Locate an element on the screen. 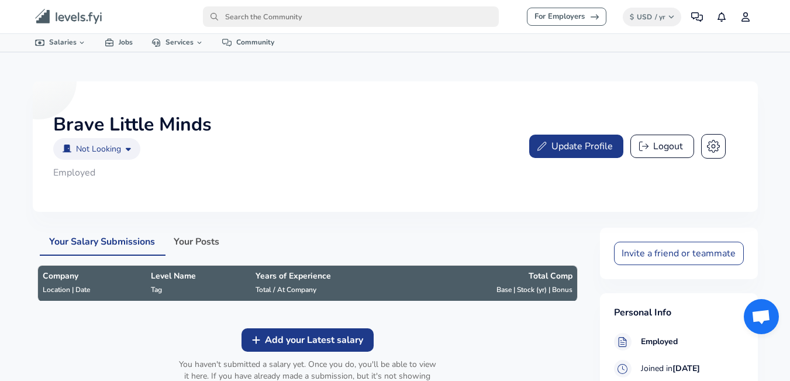  button: Invite a friend or teammate is located at coordinates (679, 253).